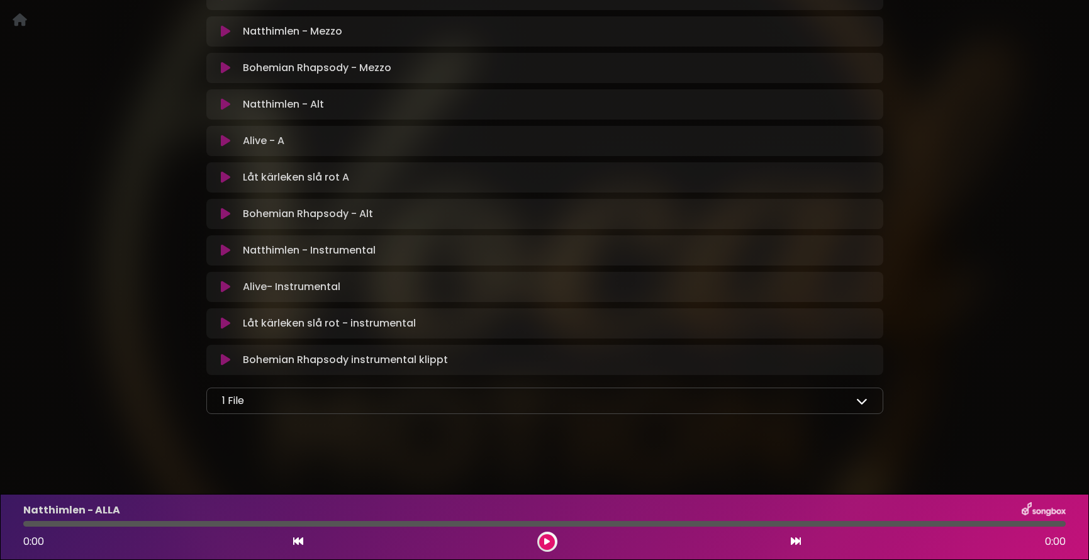  What do you see at coordinates (283, 104) in the screenshot?
I see `p: Natthimlen - Alt` at bounding box center [283, 104].